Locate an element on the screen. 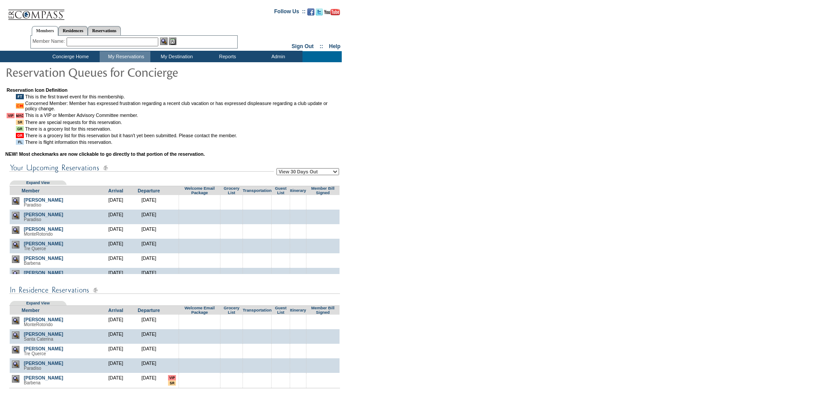 The image size is (840, 402). td: Follow Us :: is located at coordinates (290, 13).